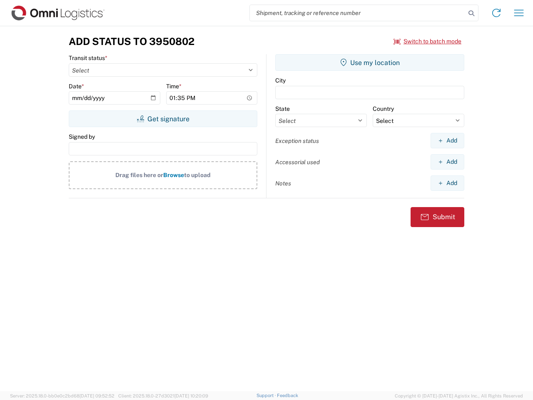 The height and width of the screenshot is (400, 533). What do you see at coordinates (427, 41) in the screenshot?
I see `button: Switch to batch mode` at bounding box center [427, 41].